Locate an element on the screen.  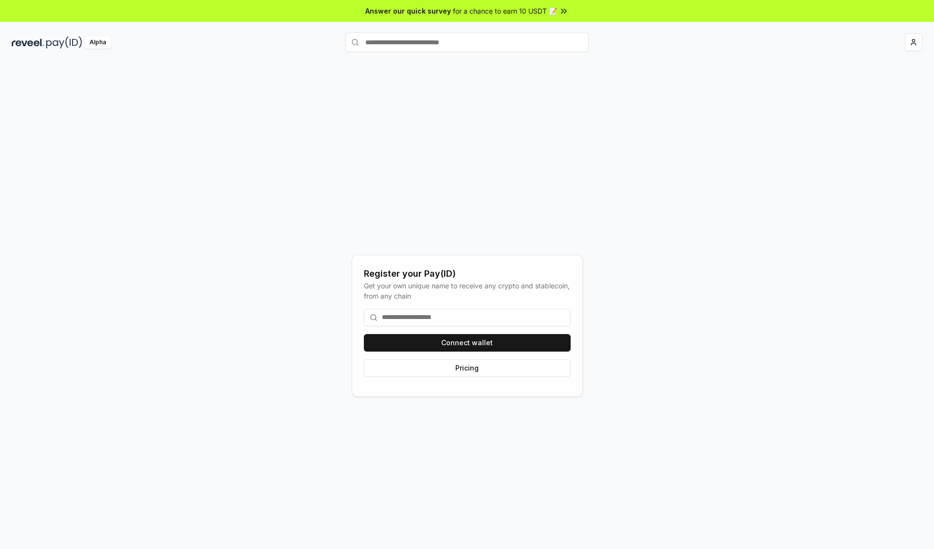
button: Pricing is located at coordinates (467, 368).